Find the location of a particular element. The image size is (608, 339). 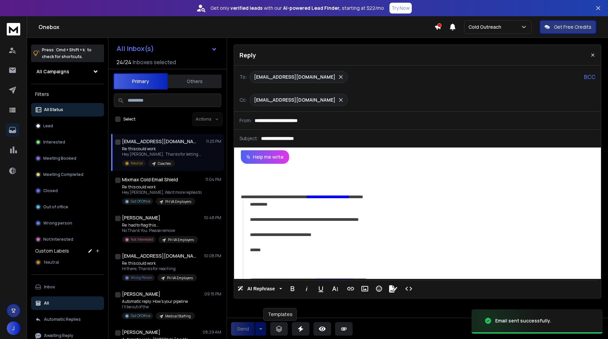

p: Out of office is located at coordinates (56, 207).